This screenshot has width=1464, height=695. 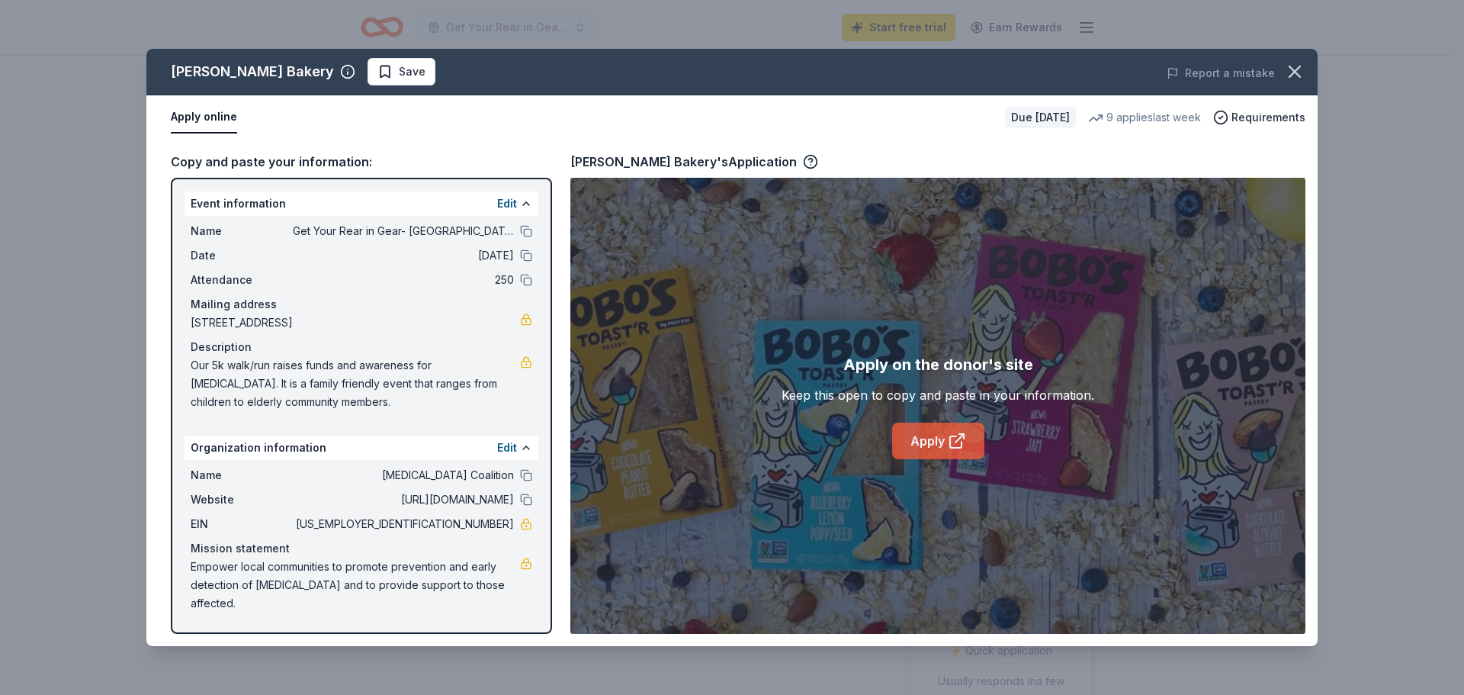 What do you see at coordinates (403, 280) in the screenshot?
I see `span: 250` at bounding box center [403, 280].